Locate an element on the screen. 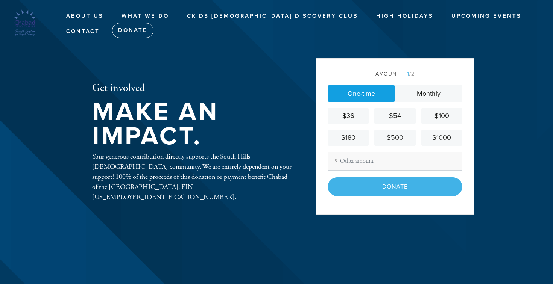 This screenshot has height=284, width=553. input: Other amount is located at coordinates (395, 161).